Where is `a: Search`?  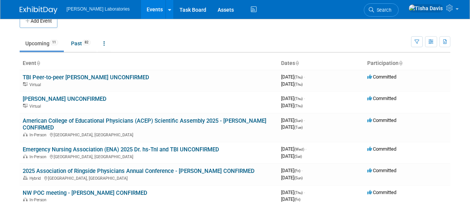 a: Search is located at coordinates (381, 10).